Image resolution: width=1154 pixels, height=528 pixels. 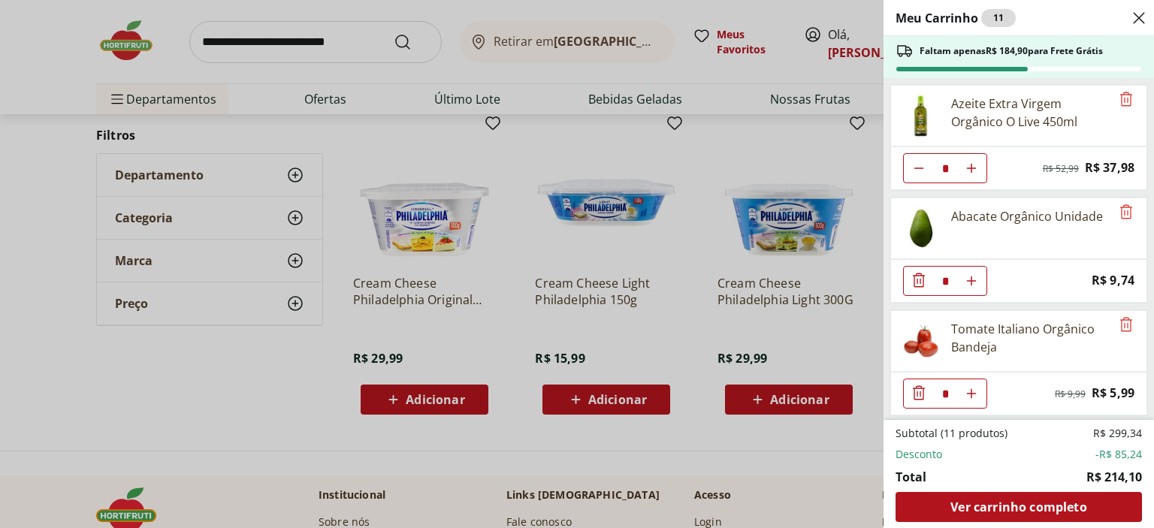 What do you see at coordinates (998, 18) in the screenshot?
I see `div: 11` at bounding box center [998, 18].